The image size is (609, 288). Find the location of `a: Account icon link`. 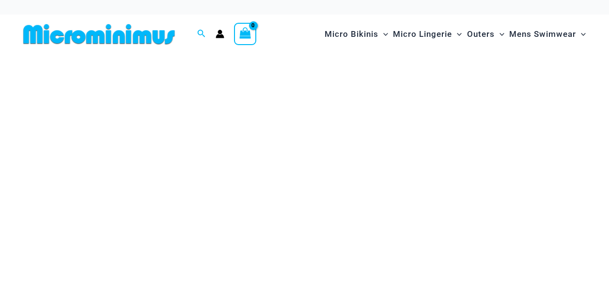

a: Account icon link is located at coordinates (220, 34).